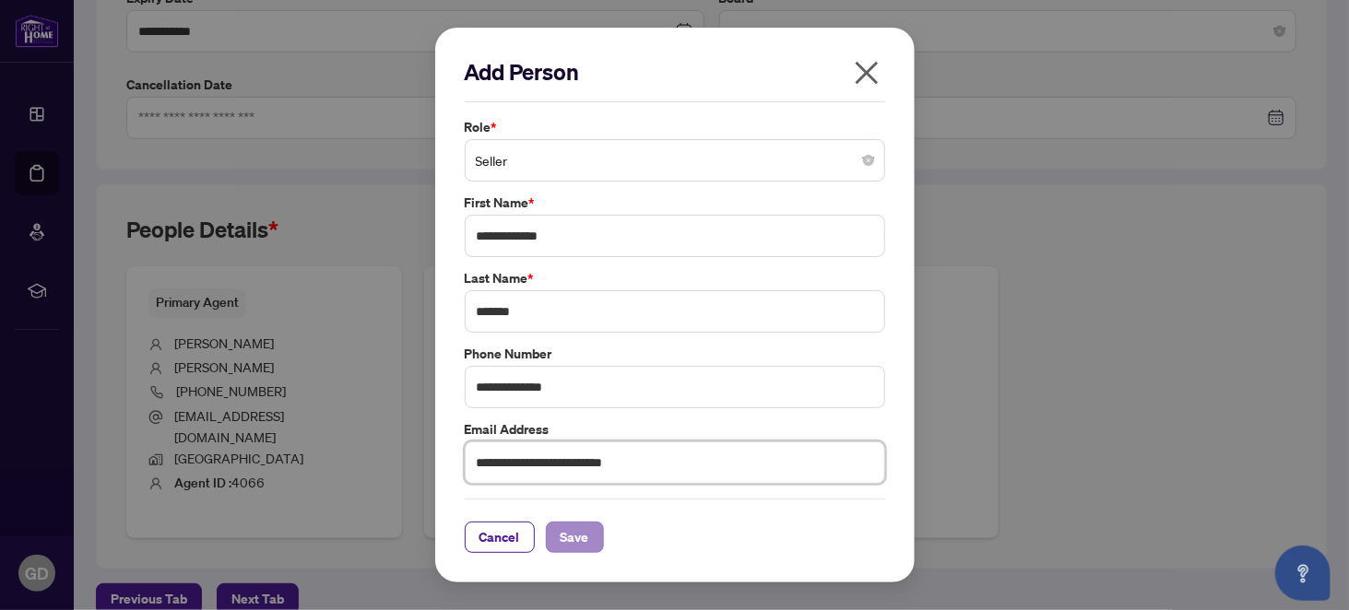  I want to click on span: Save, so click(574, 538).